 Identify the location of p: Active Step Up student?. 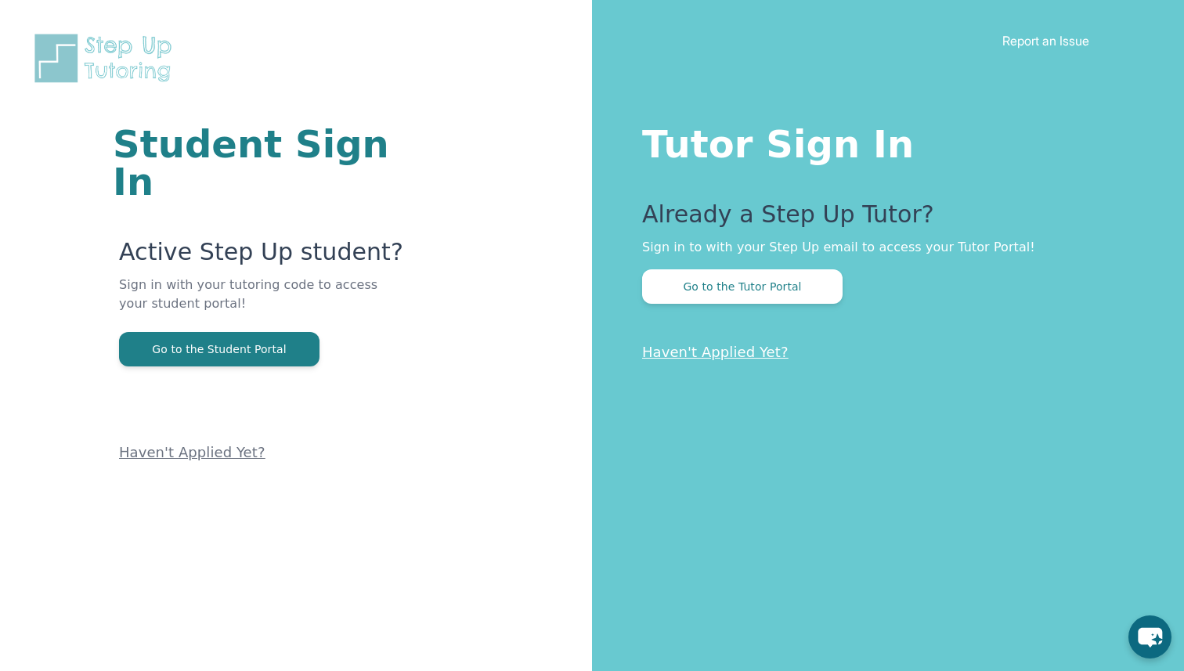
(262, 257).